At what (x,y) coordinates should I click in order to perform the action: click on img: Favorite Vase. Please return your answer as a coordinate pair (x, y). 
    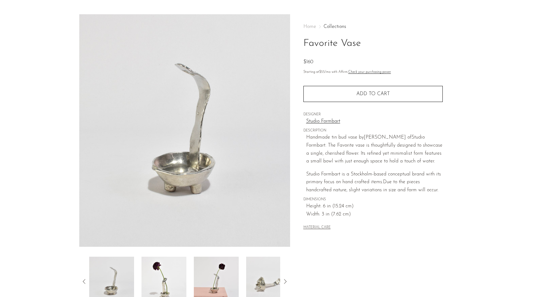
    Looking at the image, I should click on (184, 130).